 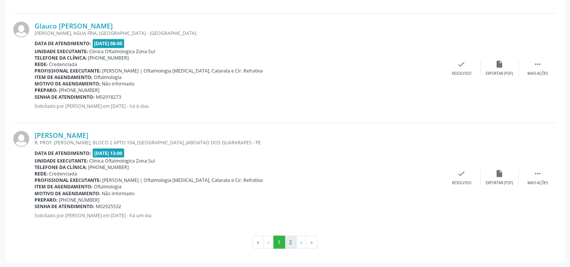 What do you see at coordinates (301, 242) in the screenshot?
I see `button: Go to next page` at bounding box center [301, 242].